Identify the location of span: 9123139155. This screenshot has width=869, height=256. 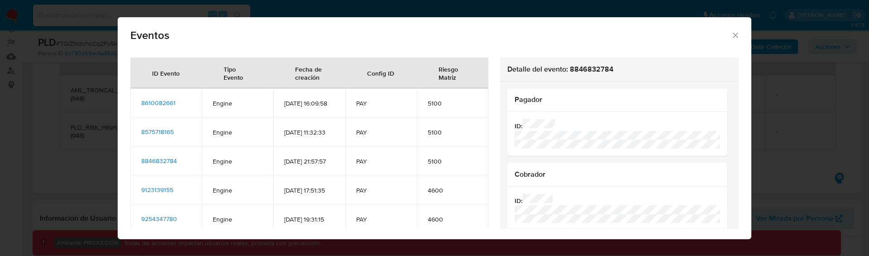
(157, 190).